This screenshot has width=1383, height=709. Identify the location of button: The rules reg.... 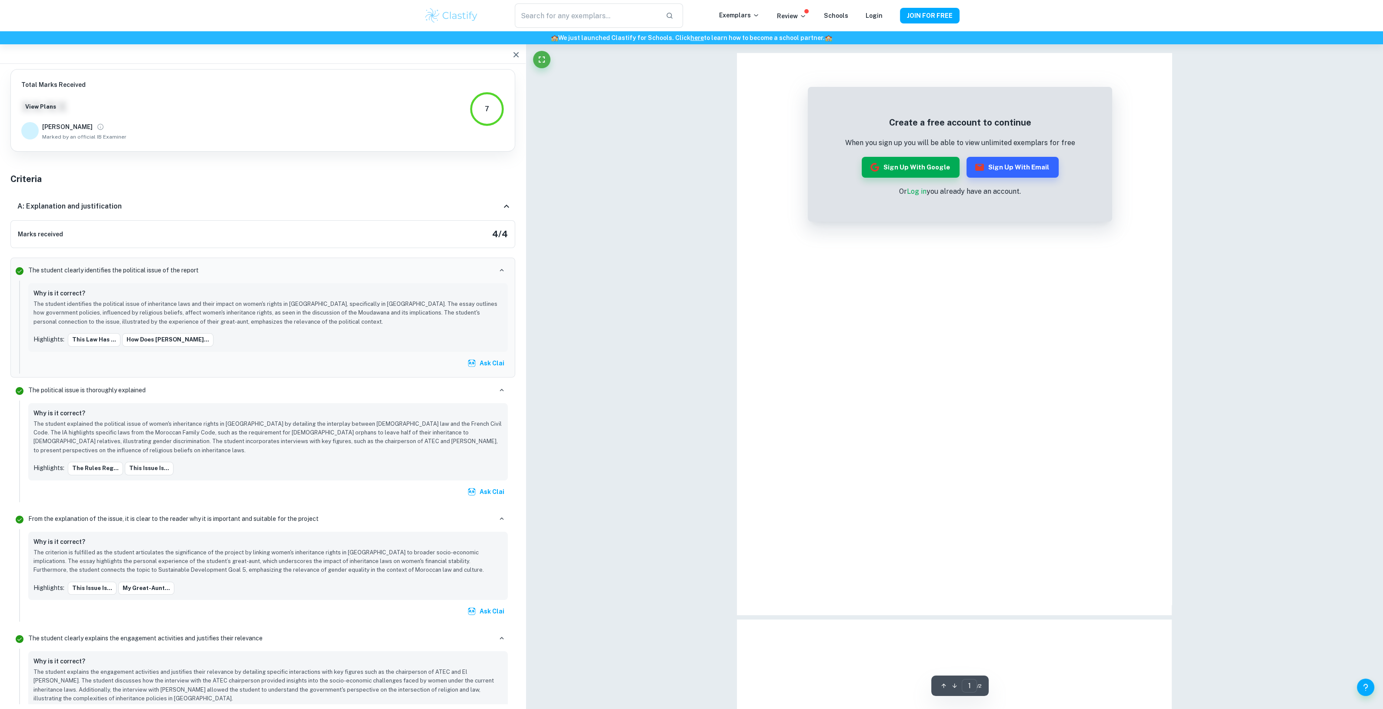
(95, 469).